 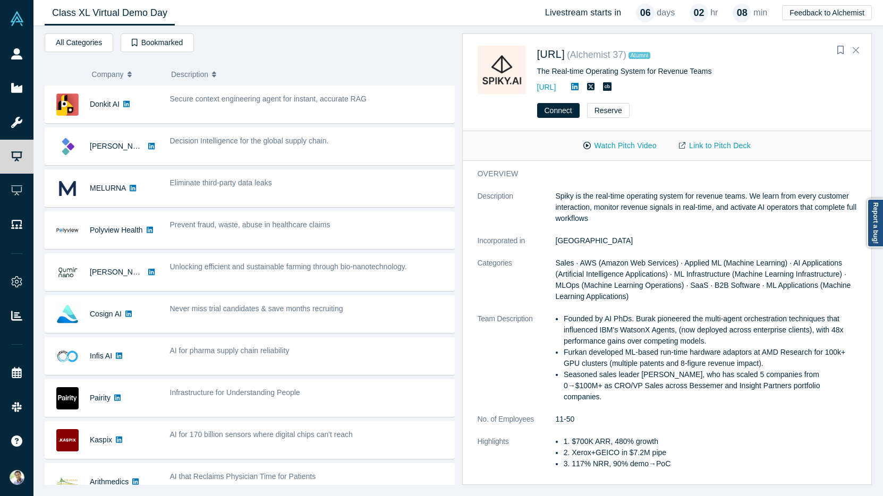 What do you see at coordinates (17, 19) in the screenshot?
I see `img: Alchemist Vault Logo` at bounding box center [17, 19].